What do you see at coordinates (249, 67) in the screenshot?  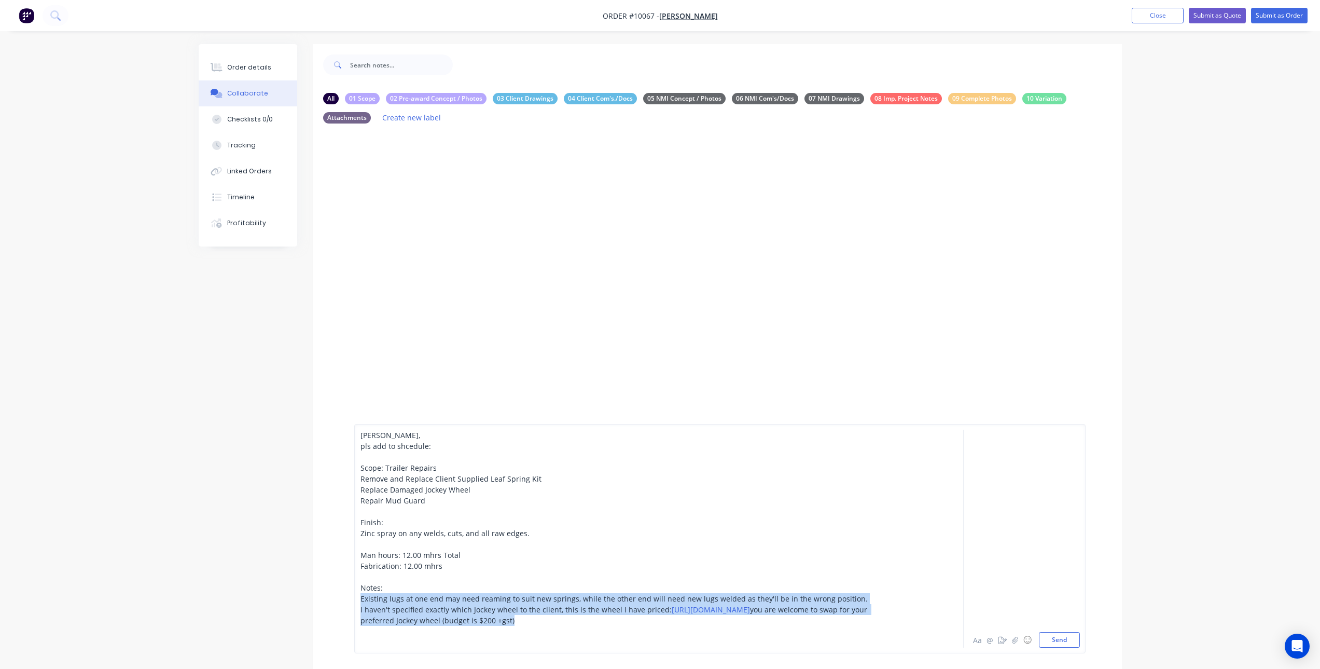 I see `div: Order details` at bounding box center [249, 67].